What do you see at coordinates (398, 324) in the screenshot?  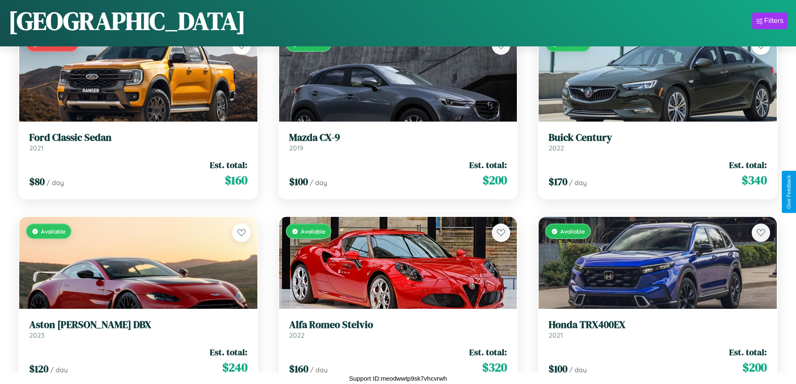 I see `h3: Alfa Romeo Stelvio` at bounding box center [398, 324].